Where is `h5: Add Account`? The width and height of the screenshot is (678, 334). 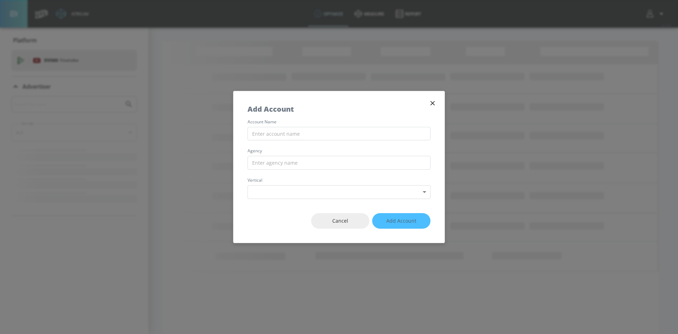 h5: Add Account is located at coordinates (271, 109).